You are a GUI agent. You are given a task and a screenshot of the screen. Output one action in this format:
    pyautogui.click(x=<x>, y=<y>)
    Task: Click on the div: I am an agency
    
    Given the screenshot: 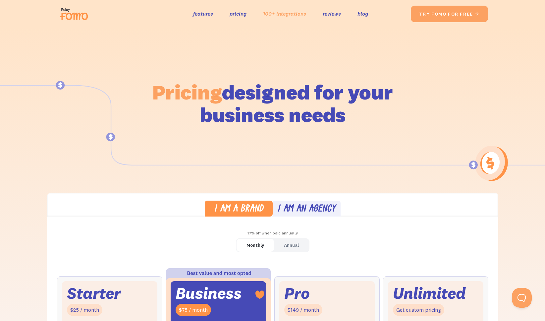 What is the action you would take?
    pyautogui.click(x=306, y=209)
    